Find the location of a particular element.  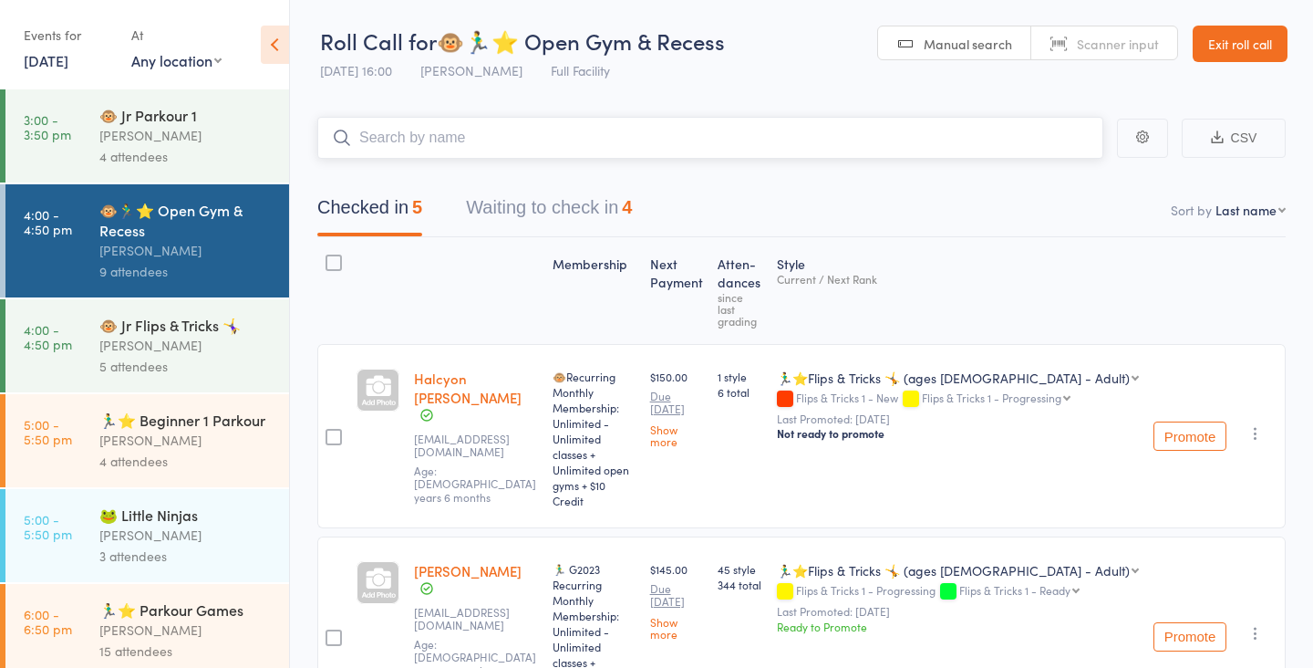

time: 3:00 - 3:50 pm is located at coordinates (47, 127).